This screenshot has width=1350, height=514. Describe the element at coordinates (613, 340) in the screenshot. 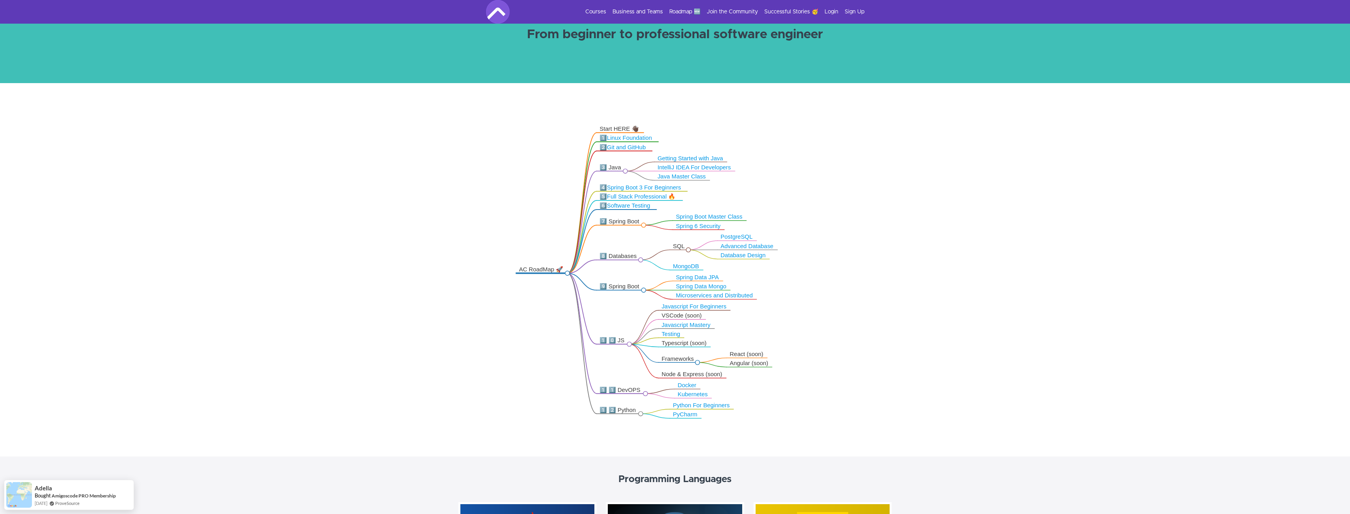

I see `div: 1️⃣ 0️⃣ JS` at that location.